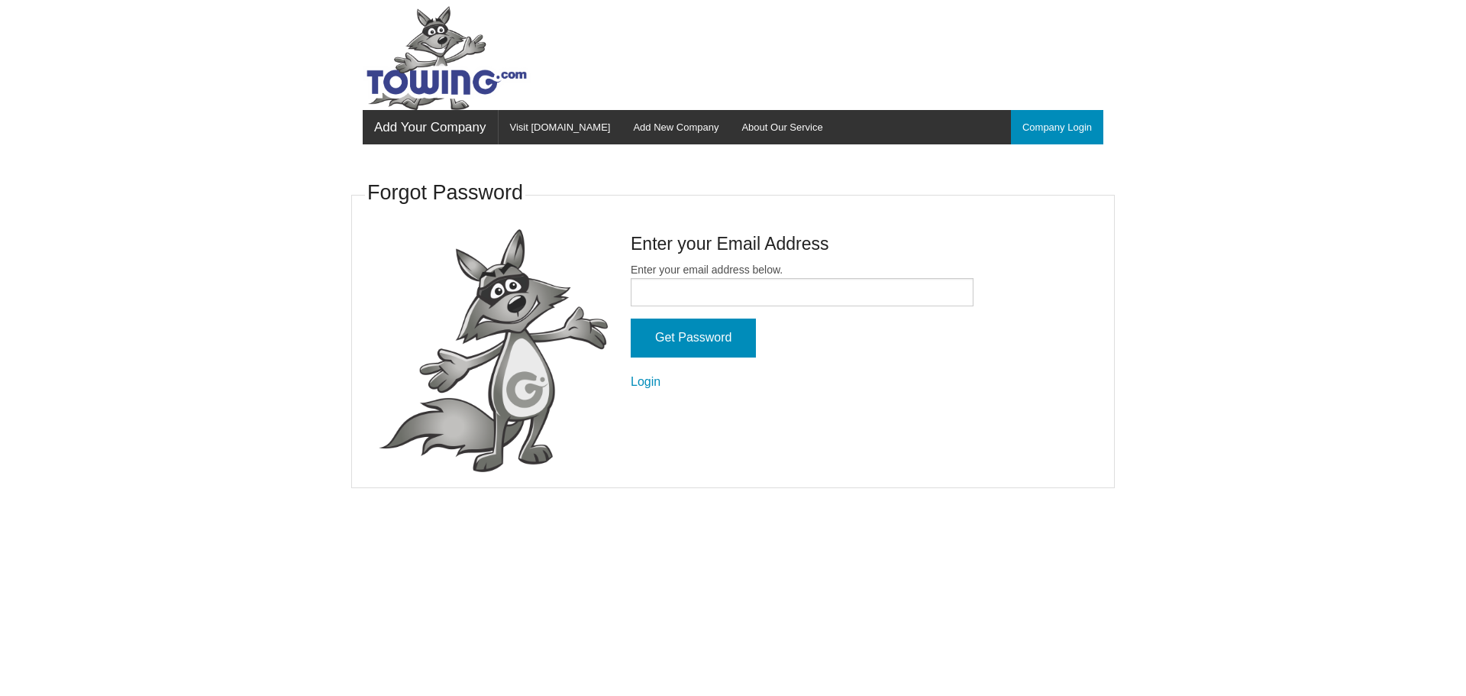 The width and height of the screenshot is (1466, 696). Describe the element at coordinates (694, 338) in the screenshot. I see `input: Get Password` at that location.